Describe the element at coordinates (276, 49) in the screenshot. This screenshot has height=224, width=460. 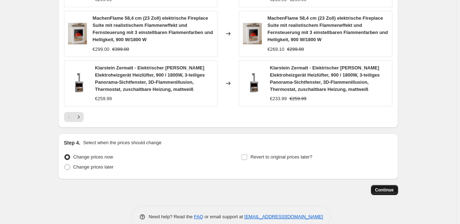
I see `div: €269.10` at that location.